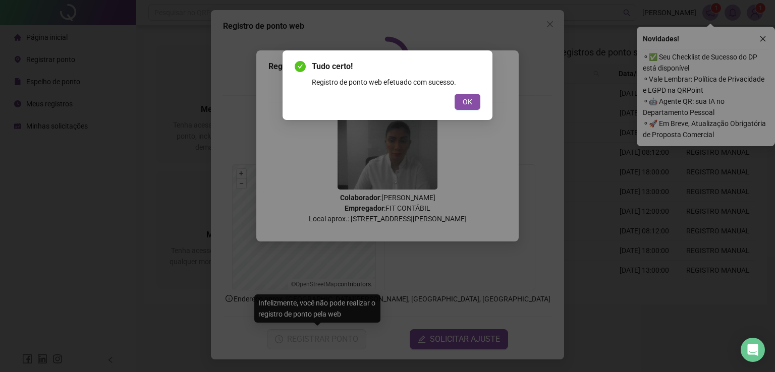  Describe the element at coordinates (300, 67) in the screenshot. I see `span: check-circle` at that location.